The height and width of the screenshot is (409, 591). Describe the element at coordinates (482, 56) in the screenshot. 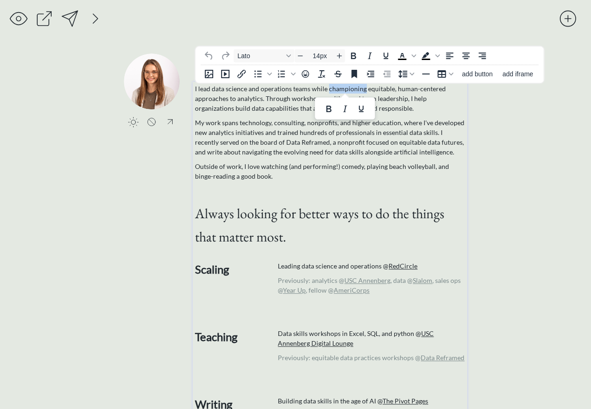

I see `button: Align right` at that location.